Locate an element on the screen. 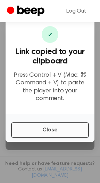 The width and height of the screenshot is (100, 183). a: Beep is located at coordinates (26, 11).